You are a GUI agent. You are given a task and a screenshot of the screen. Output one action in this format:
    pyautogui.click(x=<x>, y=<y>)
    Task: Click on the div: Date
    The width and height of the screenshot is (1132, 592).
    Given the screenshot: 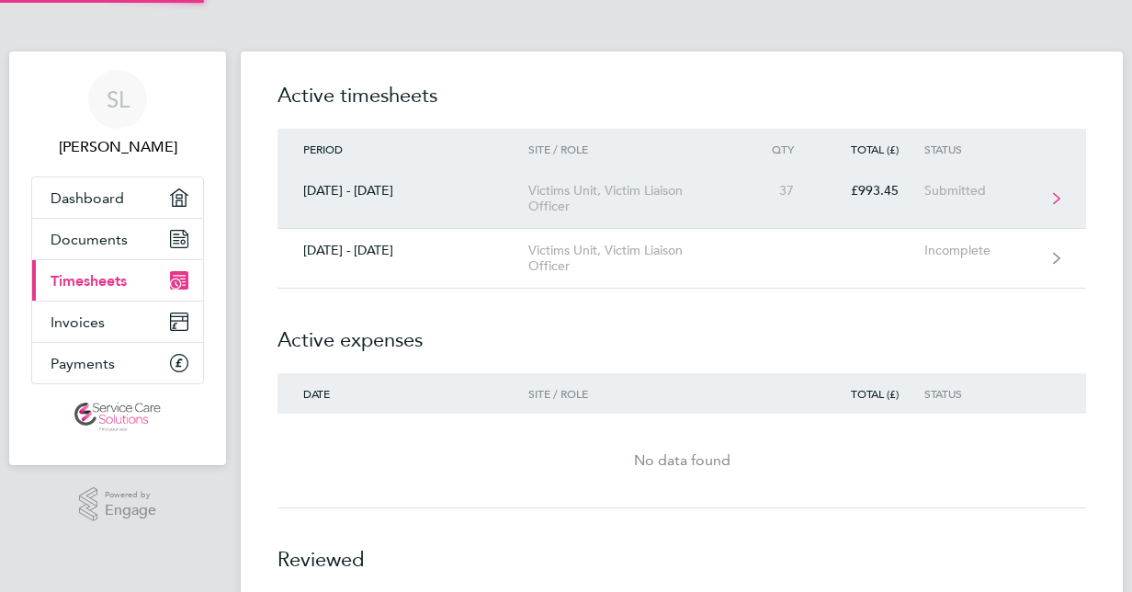 What is the action you would take?
    pyautogui.click(x=402, y=393)
    